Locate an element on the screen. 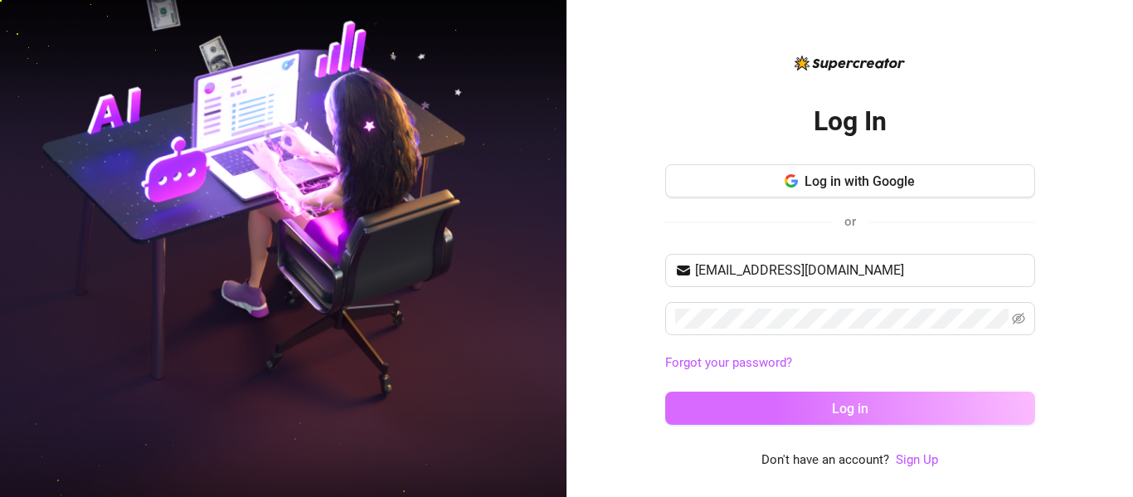  span: Log in is located at coordinates (850, 408).